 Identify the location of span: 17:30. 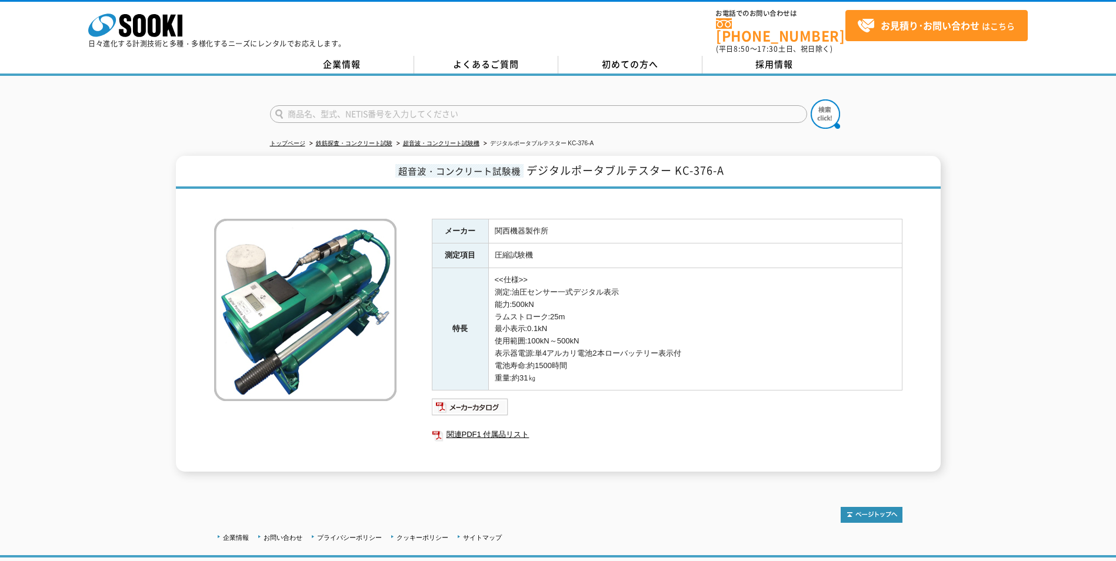
(768, 49).